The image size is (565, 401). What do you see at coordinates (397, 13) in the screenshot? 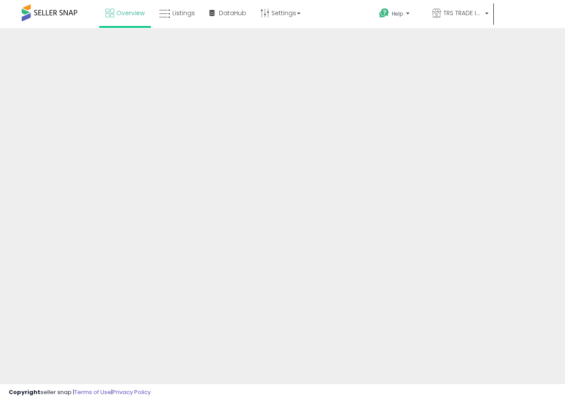
I see `span: Help` at bounding box center [397, 13].